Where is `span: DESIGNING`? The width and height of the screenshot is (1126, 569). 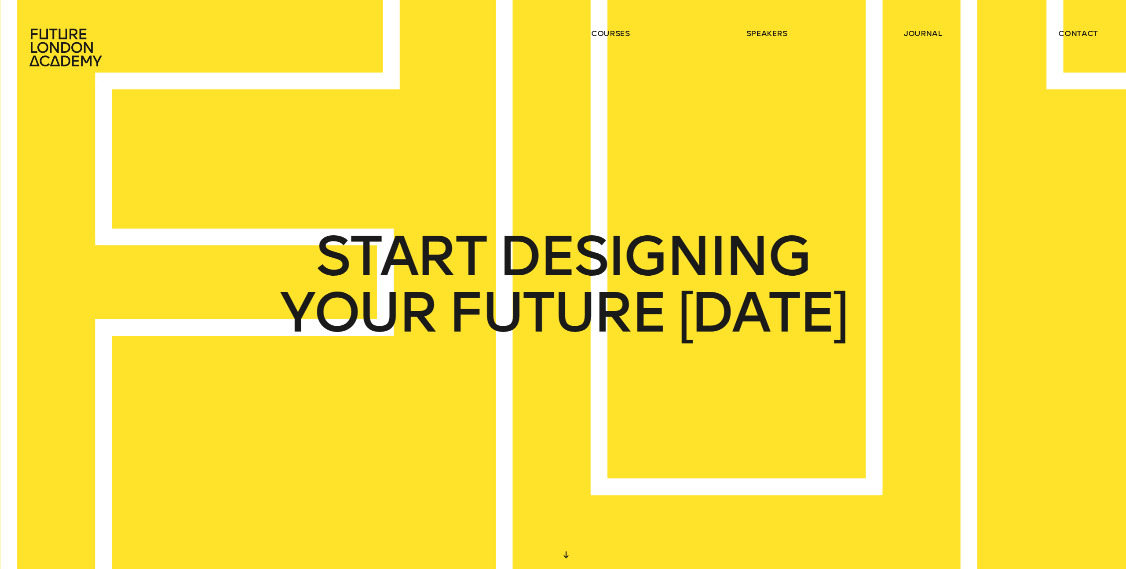
span: DESIGNING is located at coordinates (654, 256).